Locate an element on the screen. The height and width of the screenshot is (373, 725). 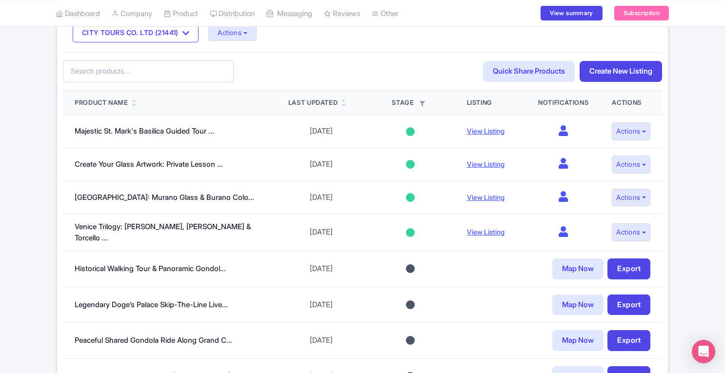
th: Listing is located at coordinates (491, 103).